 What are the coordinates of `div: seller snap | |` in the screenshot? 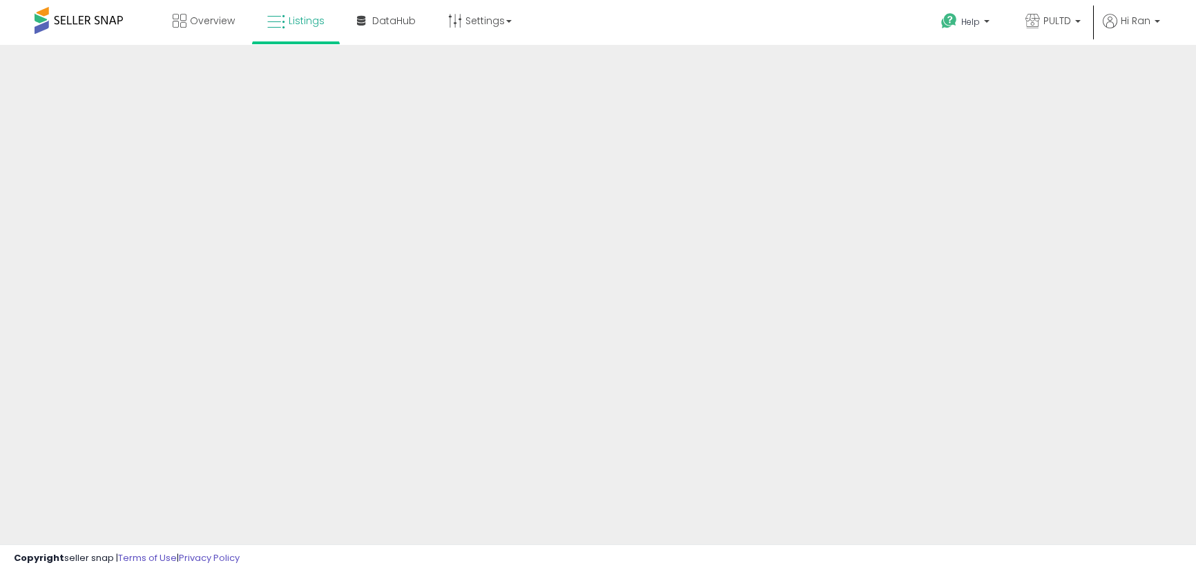 It's located at (126, 558).